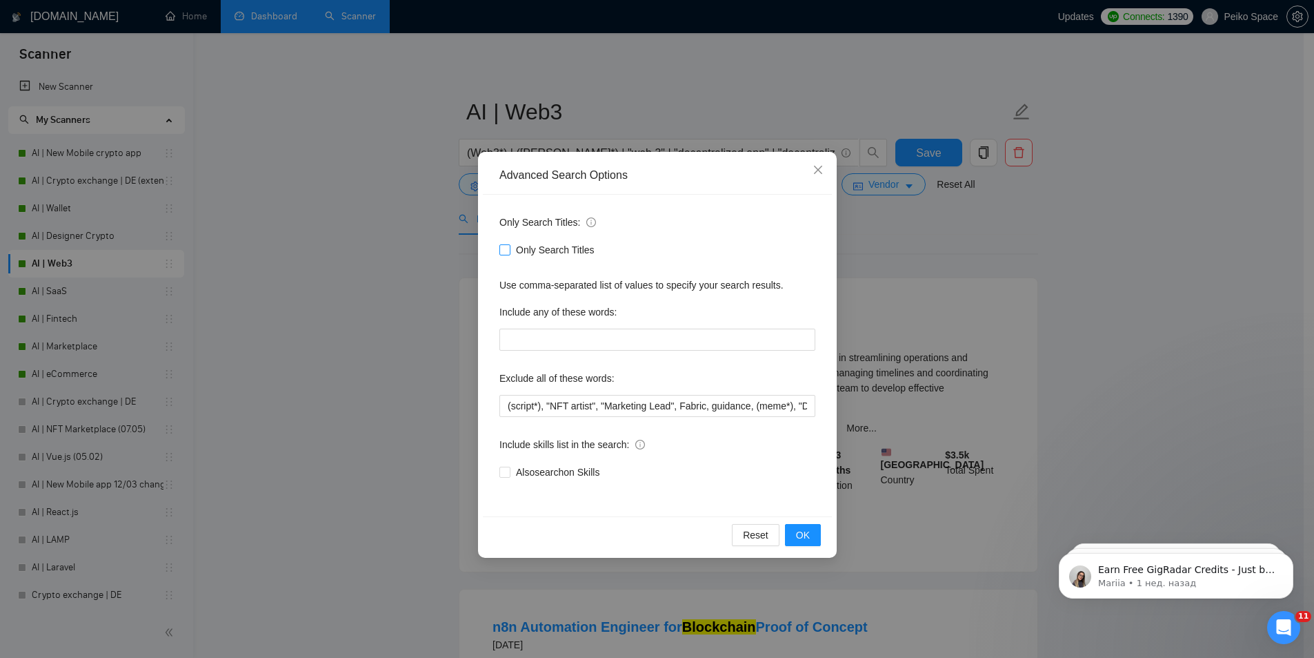  What do you see at coordinates (756, 535) in the screenshot?
I see `span: Reset` at bounding box center [756, 535].